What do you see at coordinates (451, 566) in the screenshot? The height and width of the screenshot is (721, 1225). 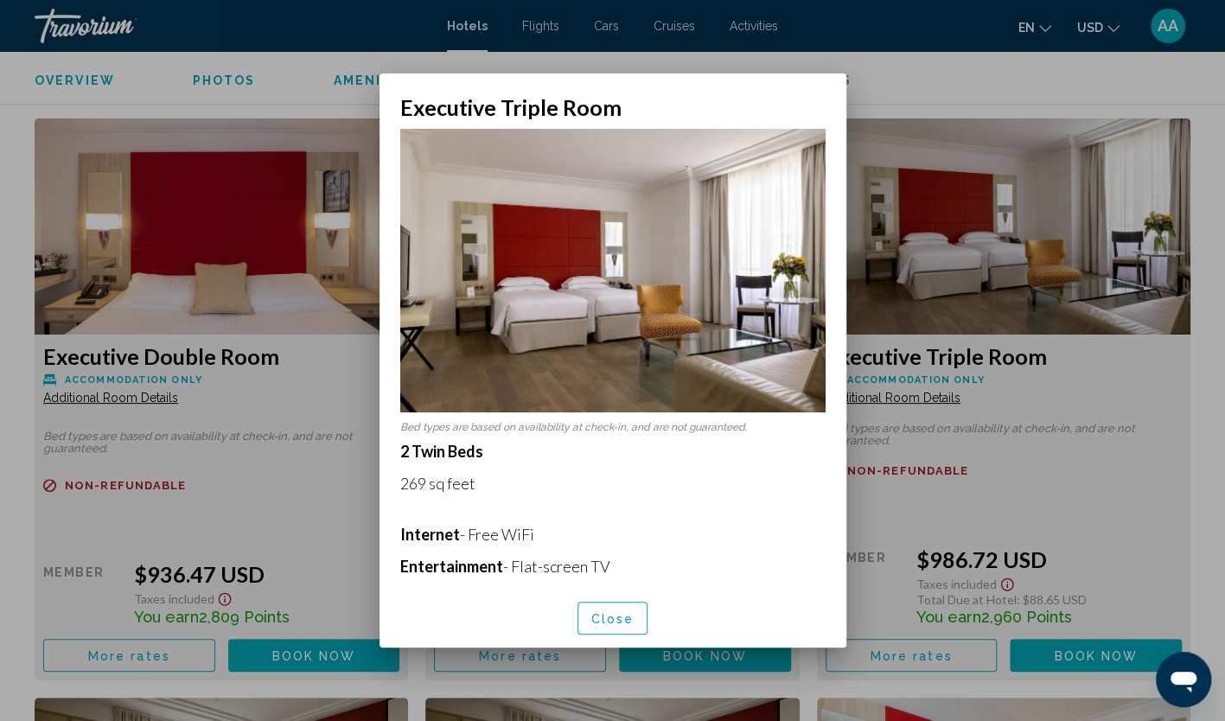 I see `b: Entertainment` at bounding box center [451, 566].